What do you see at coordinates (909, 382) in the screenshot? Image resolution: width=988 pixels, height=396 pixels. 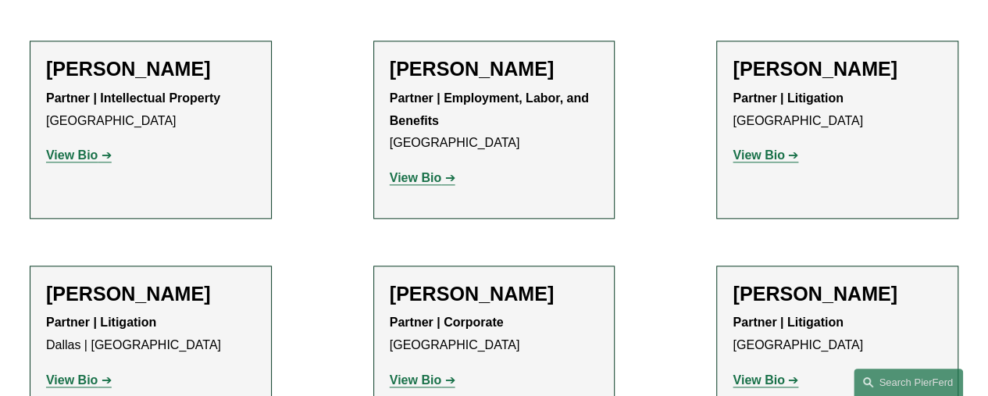 I see `a: Search this site` at bounding box center [909, 382].